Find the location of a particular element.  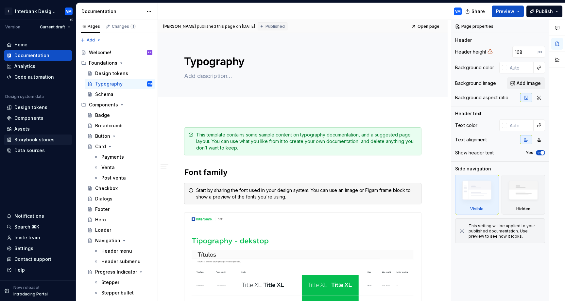

button: Help is located at coordinates (38, 270).